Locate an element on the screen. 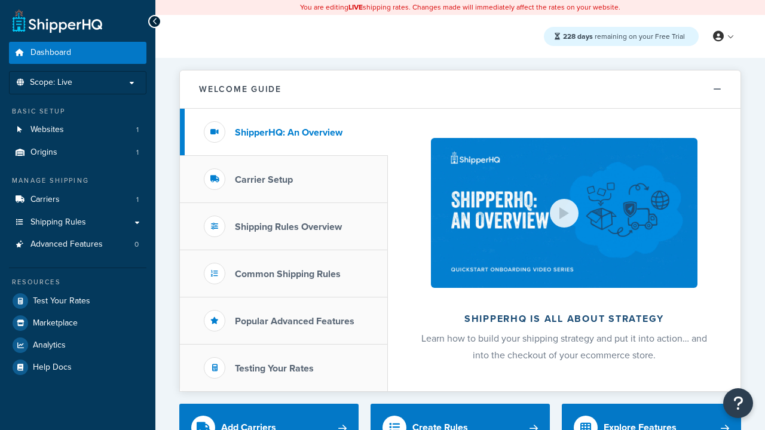  li: Advanced Features is located at coordinates (78, 245).